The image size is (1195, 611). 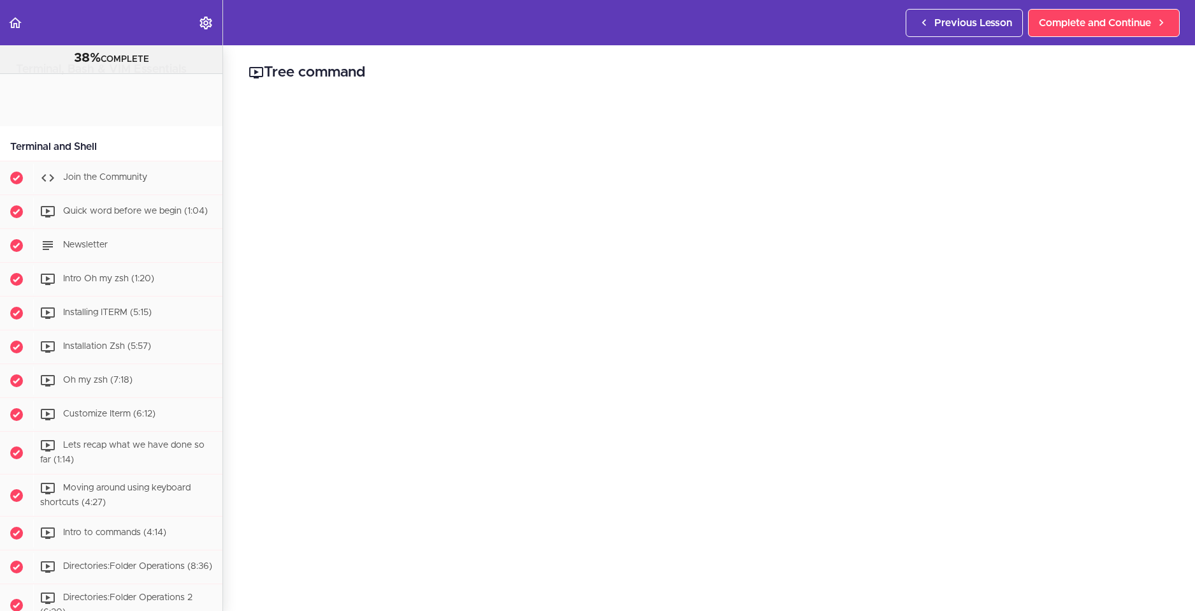 I want to click on span: Installation Zsh (5:57), so click(x=107, y=346).